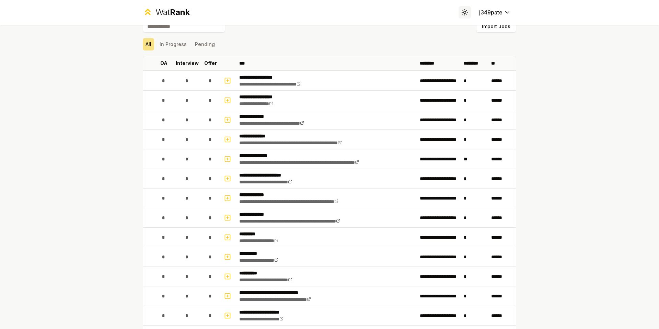 Image resolution: width=659 pixels, height=329 pixels. Describe the element at coordinates (187, 63) in the screenshot. I see `p: Interview` at that location.